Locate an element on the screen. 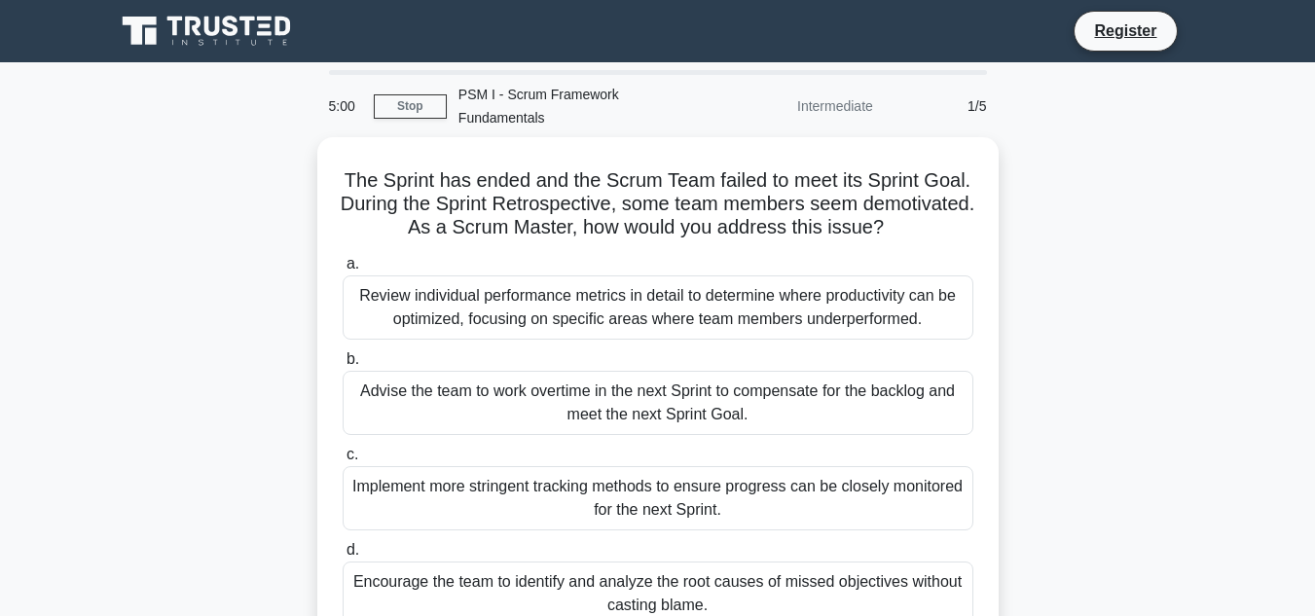 The height and width of the screenshot is (616, 1315). div: PSM I - Scrum Framework Fundamentals is located at coordinates (580, 106).